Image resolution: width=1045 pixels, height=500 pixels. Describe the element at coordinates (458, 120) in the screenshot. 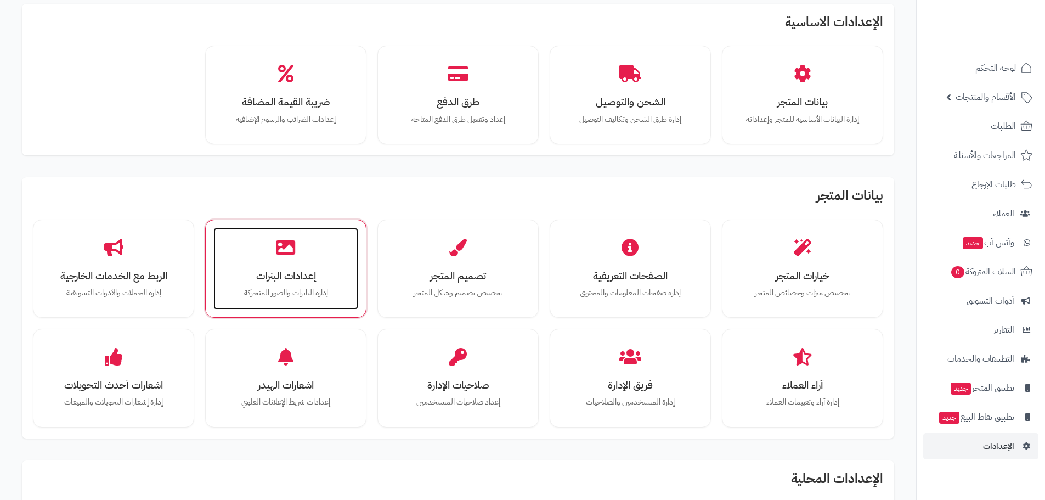

I see `p: إعداد وتفعيل طرق الدفع المتاحة` at that location.